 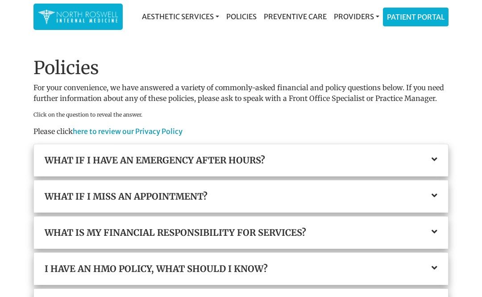 What do you see at coordinates (241, 17) in the screenshot?
I see `a: Policies` at bounding box center [241, 17].